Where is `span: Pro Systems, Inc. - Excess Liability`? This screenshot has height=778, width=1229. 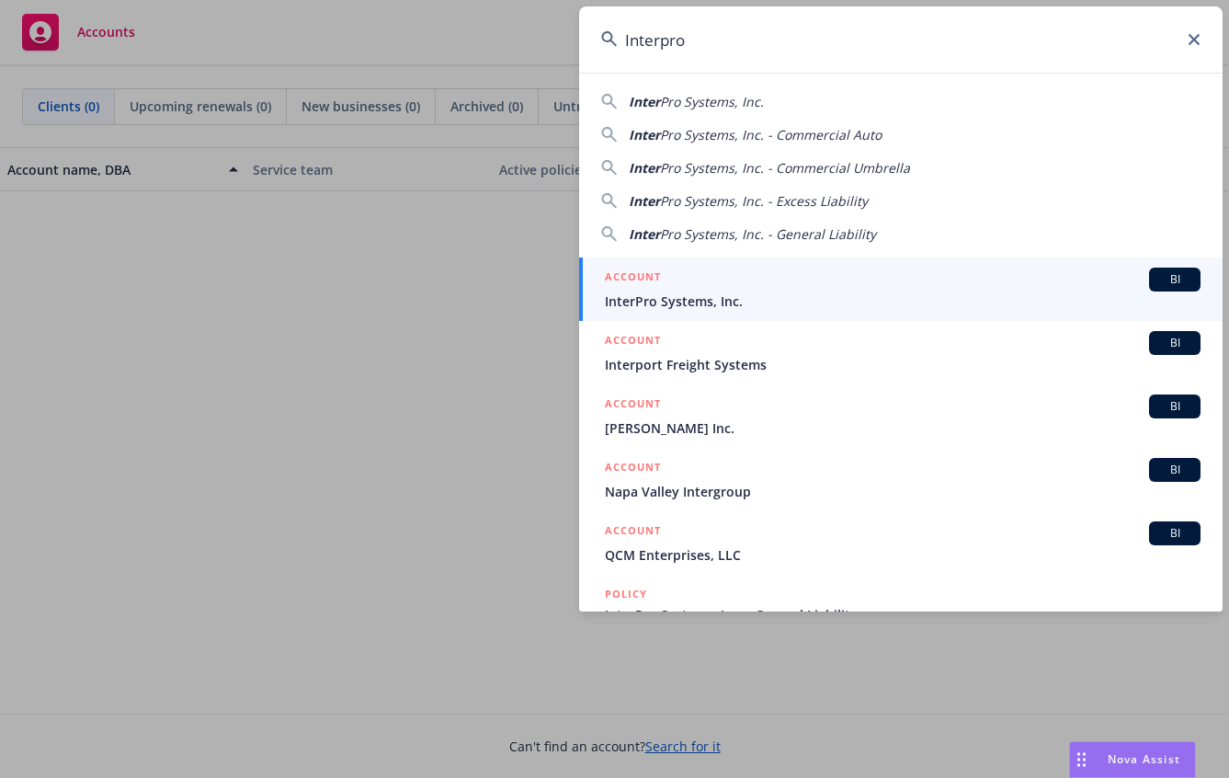 span: Pro Systems, Inc. - Excess Liability is located at coordinates (764, 200).